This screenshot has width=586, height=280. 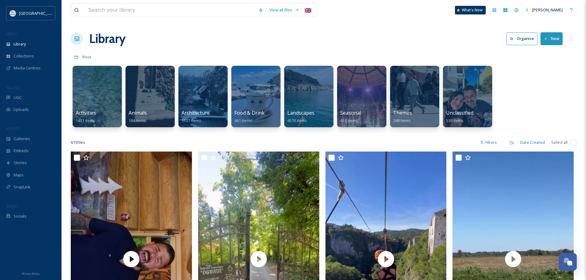 I want to click on span: 538 items, so click(x=455, y=121).